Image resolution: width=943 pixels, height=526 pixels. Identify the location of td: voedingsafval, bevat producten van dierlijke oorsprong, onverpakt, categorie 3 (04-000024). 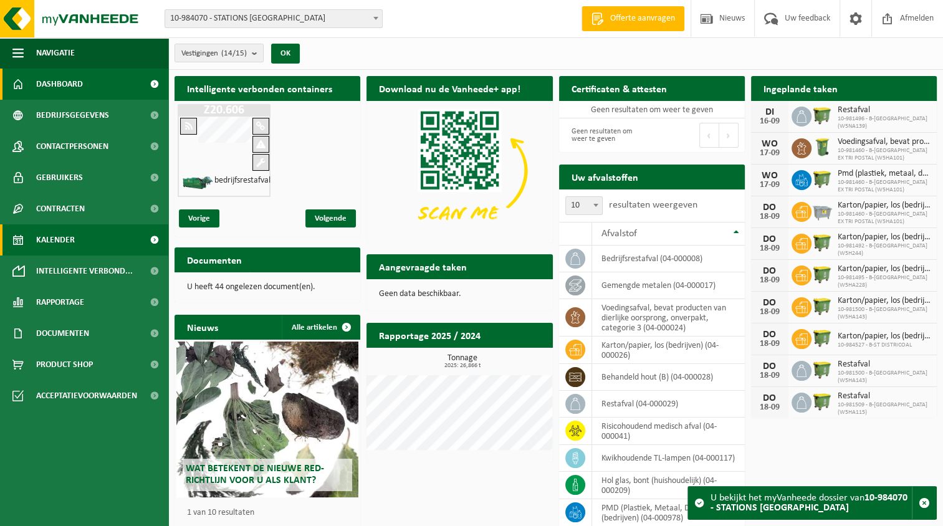
(668, 318).